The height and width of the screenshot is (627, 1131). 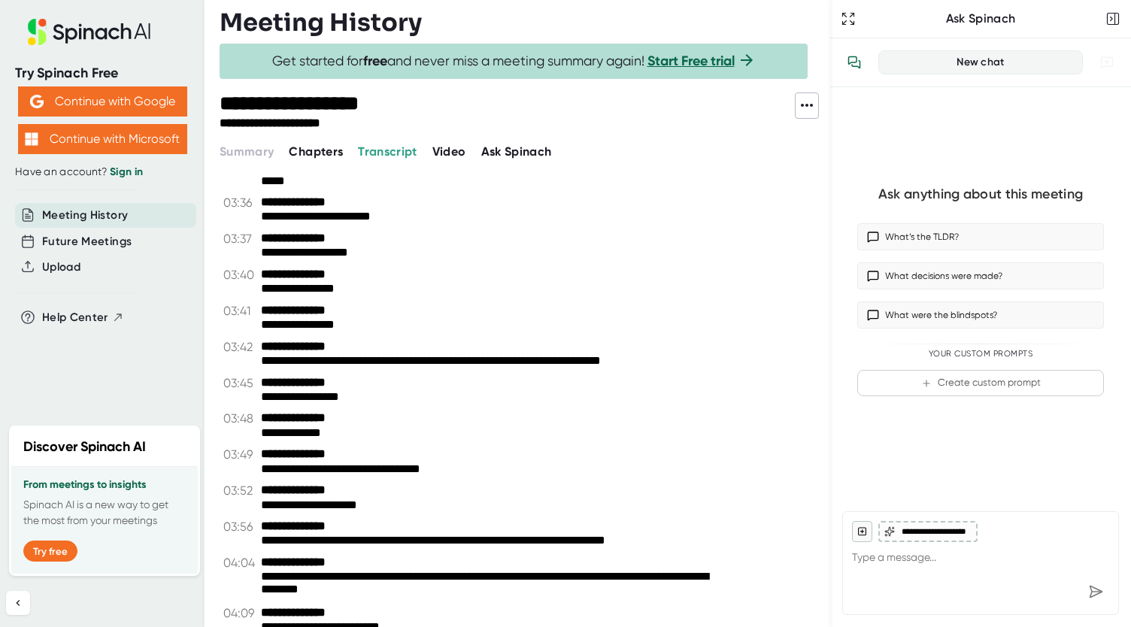 What do you see at coordinates (102, 172) in the screenshot?
I see `div: Have an account?` at bounding box center [102, 172].